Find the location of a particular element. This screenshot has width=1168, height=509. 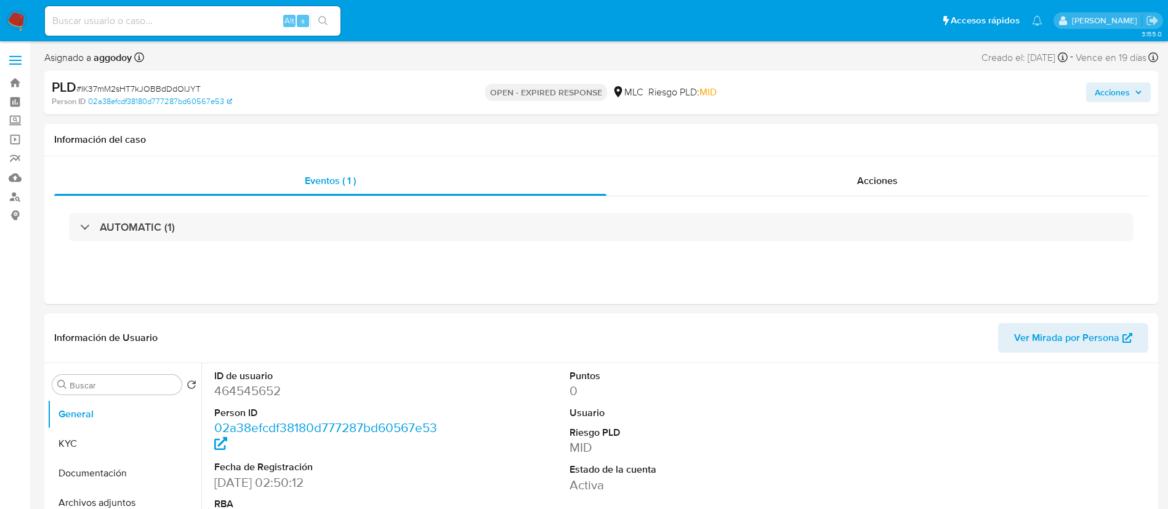

button: Volver al orden por defecto is located at coordinates (191, 387).